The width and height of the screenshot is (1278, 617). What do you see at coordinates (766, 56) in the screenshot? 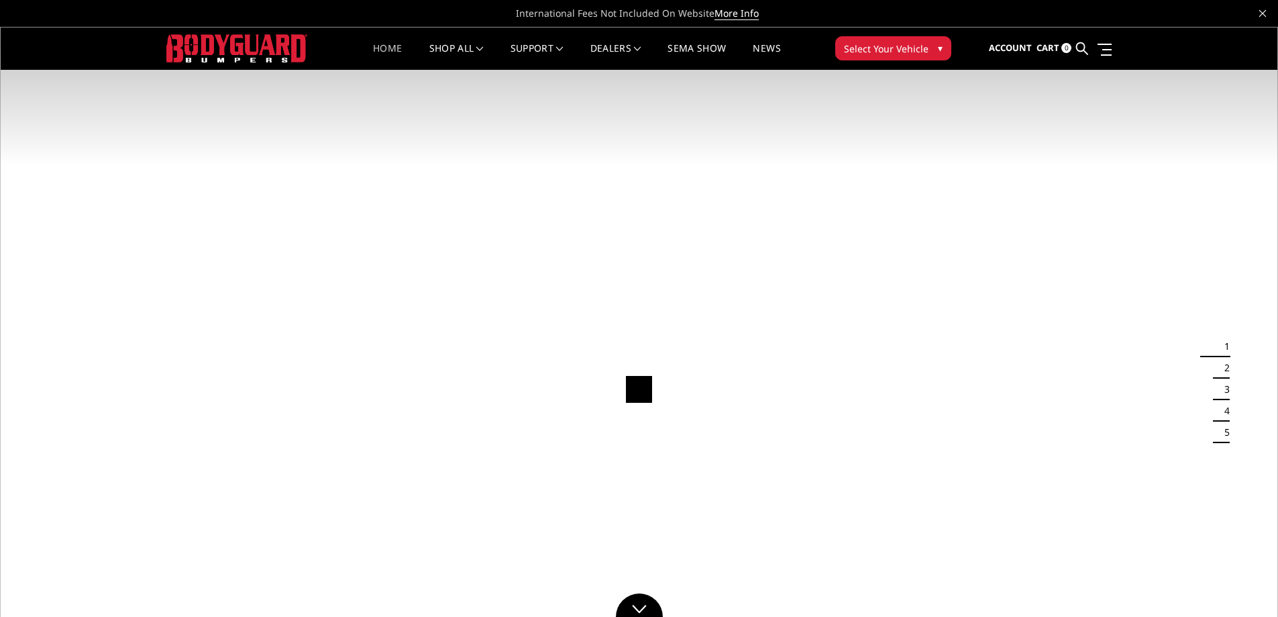
I see `a: News` at bounding box center [766, 56].